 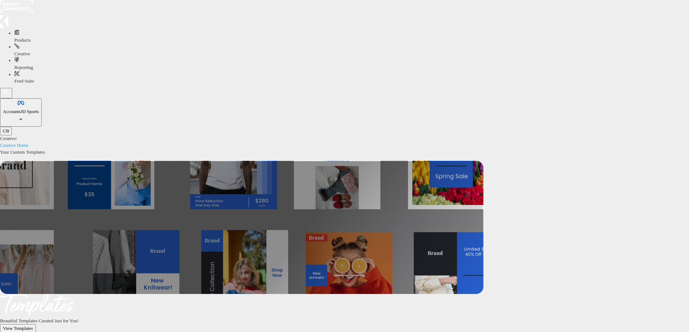 What do you see at coordinates (11, 111) in the screenshot?
I see `span: Accounts` at bounding box center [11, 111].